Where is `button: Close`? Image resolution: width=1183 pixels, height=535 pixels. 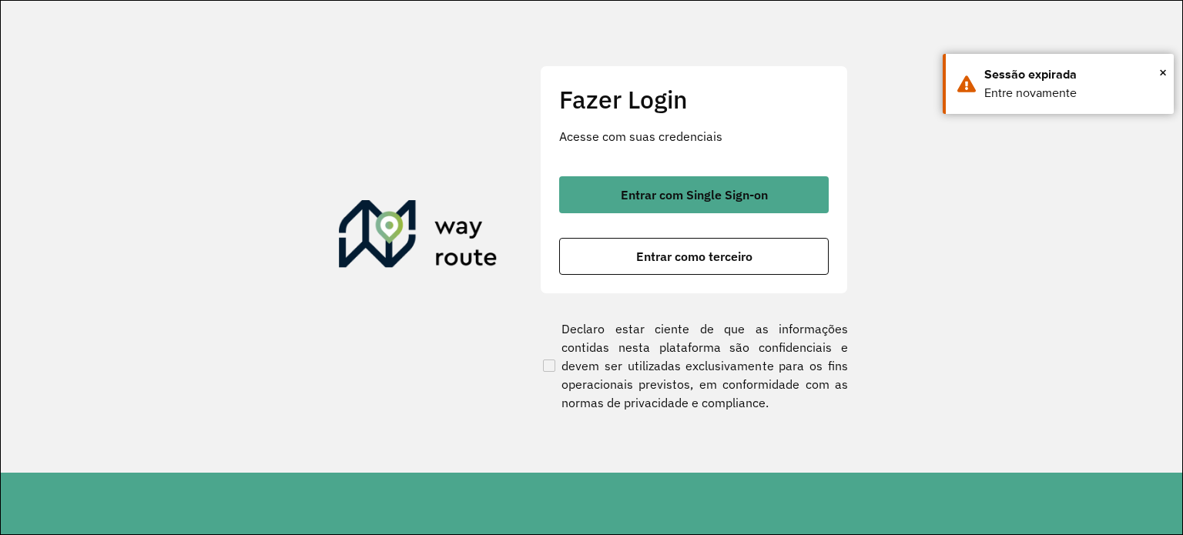 button: Close is located at coordinates (1163, 72).